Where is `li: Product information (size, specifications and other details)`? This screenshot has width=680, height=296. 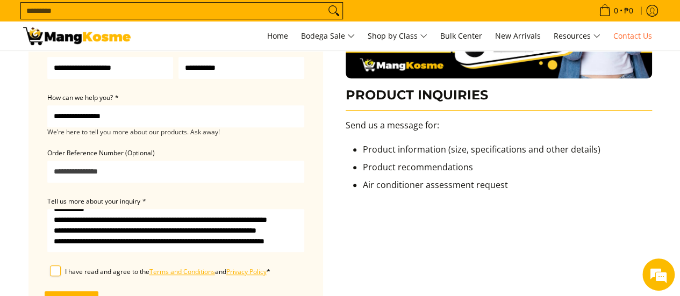
li: Product information (size, specifications and other details) is located at coordinates (507, 151).